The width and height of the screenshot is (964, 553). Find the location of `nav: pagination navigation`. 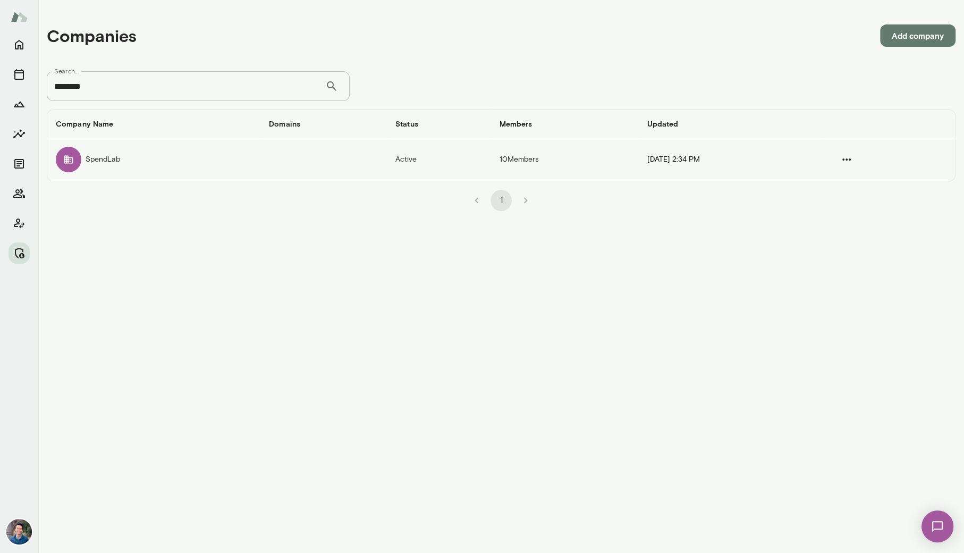

nav: pagination navigation is located at coordinates (501, 200).